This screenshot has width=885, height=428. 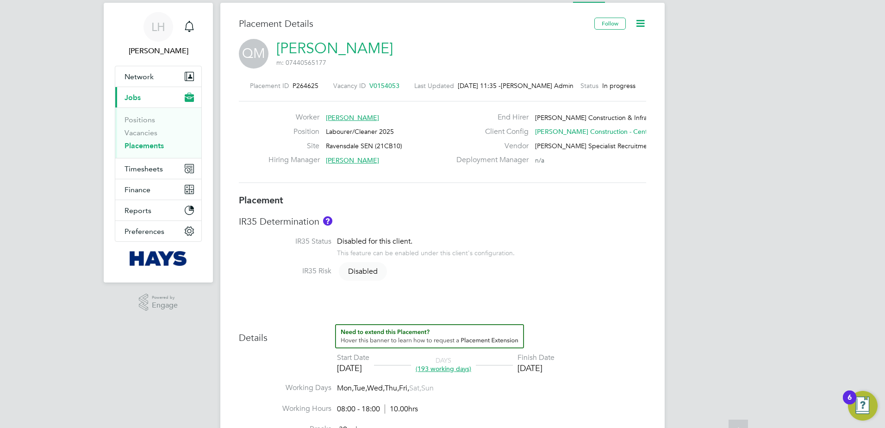 I want to click on button: Preferences, so click(x=158, y=231).